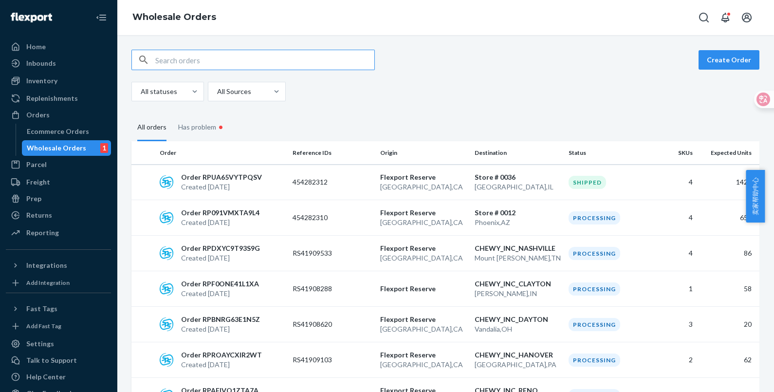 The width and height of the screenshot is (774, 392). I want to click on button: Open account menu, so click(747, 18).